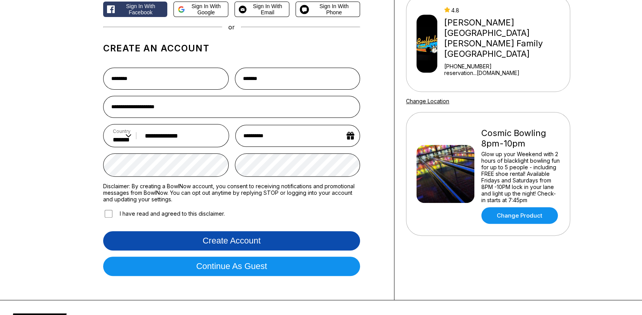  Describe the element at coordinates (427, 44) in the screenshot. I see `img: Buffaloe Lanes Mebane Family Bowling Center` at that location.